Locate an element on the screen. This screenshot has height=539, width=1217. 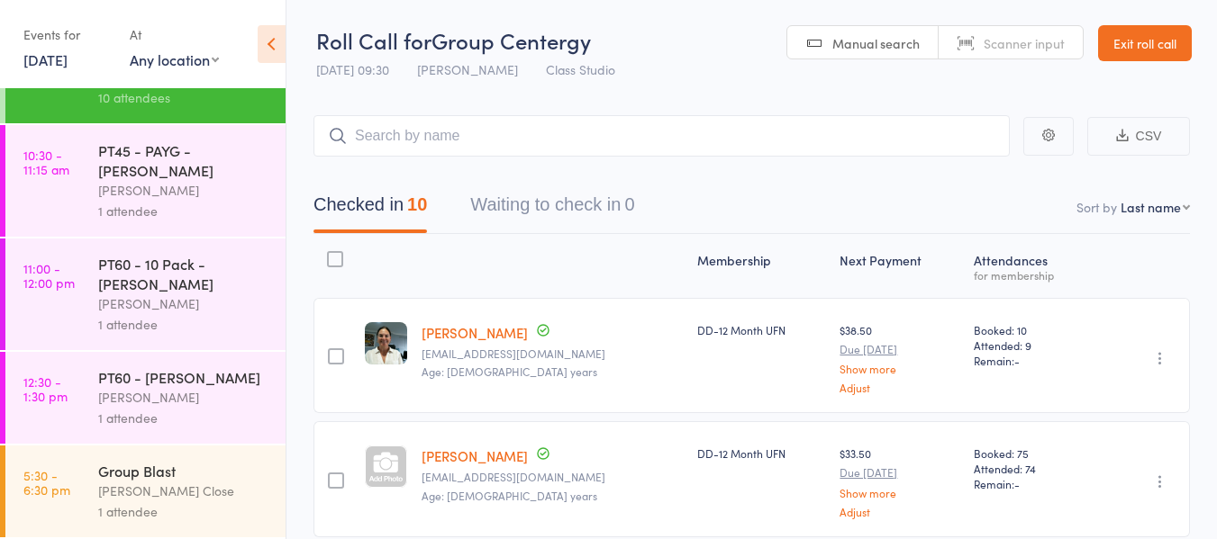
div: Group Blast is located at coordinates (184, 471).